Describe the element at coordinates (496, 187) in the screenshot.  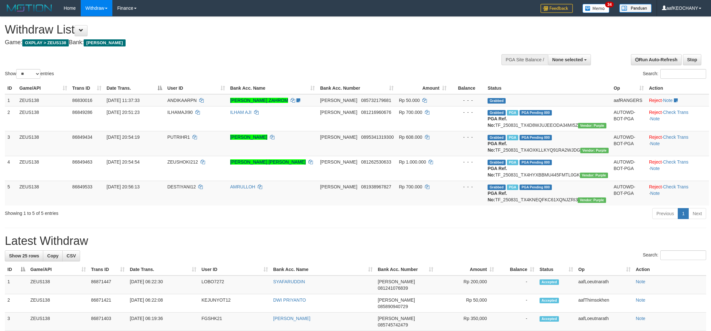
I see `span: Grabbed` at that location.